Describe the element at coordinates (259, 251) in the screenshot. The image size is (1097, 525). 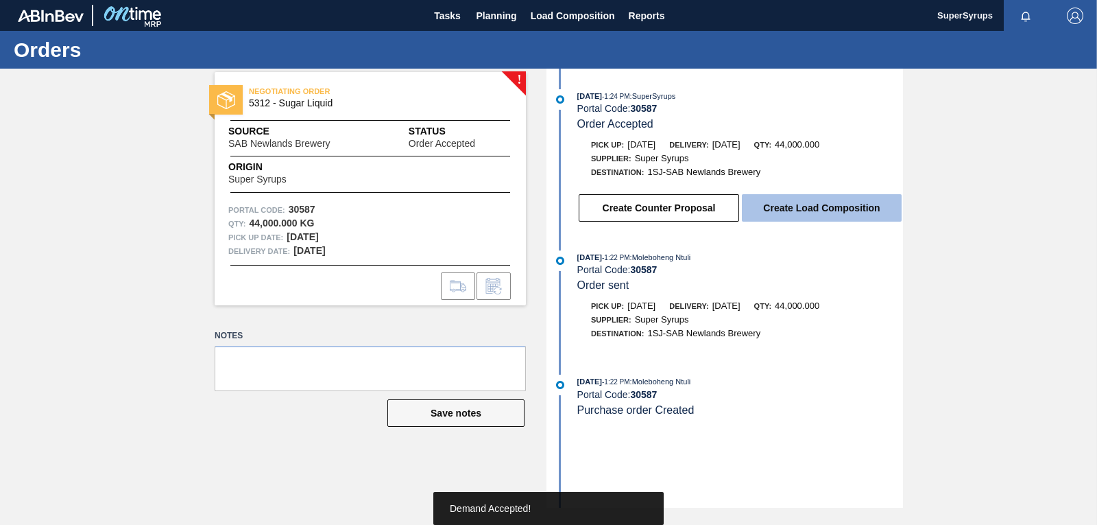
I see `span: Delivery Date:` at that location.